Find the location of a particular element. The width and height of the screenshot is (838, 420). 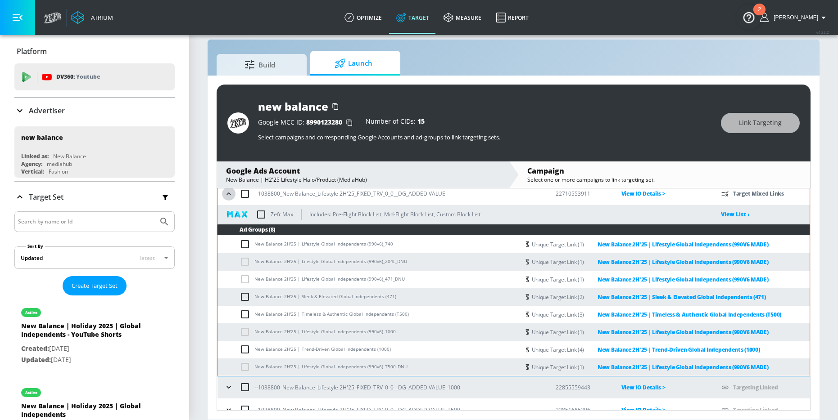

p: 22855559443 is located at coordinates (581, 387).